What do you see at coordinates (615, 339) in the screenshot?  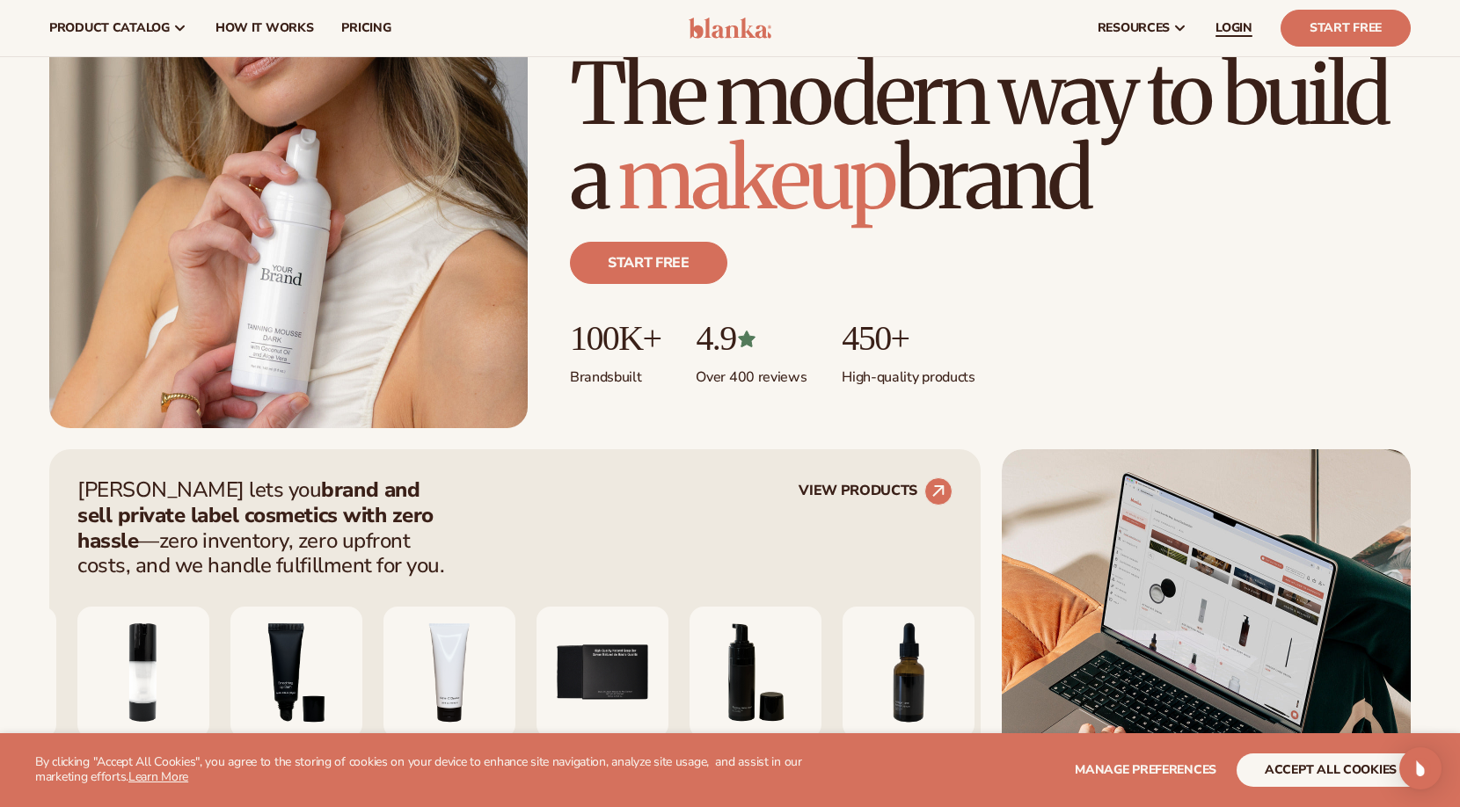 I see `p: 100K+` at bounding box center [615, 339].